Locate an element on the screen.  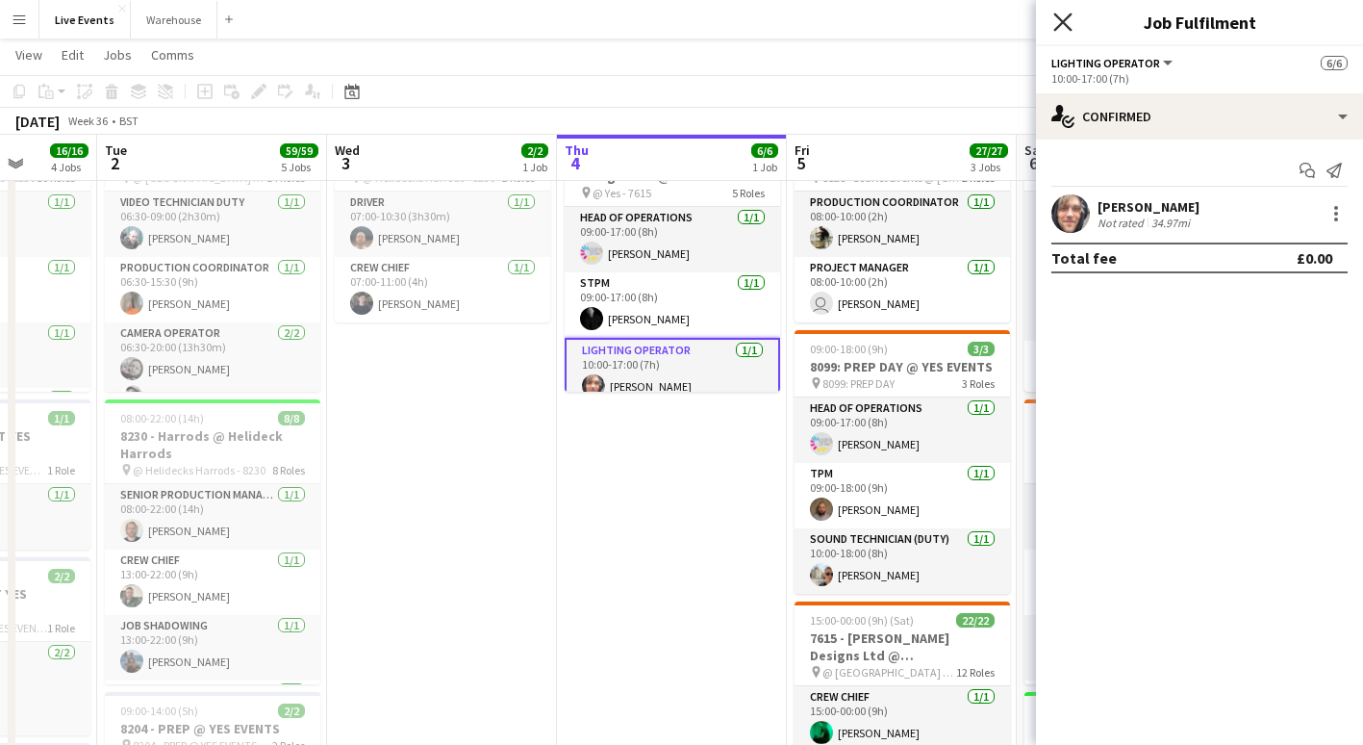
app-job-card: 08:00-22:00 (14h)8/88230 - Harrods @ Helideck Harrods @ Helidecks Harrods - 82308 RolesSenior Pro... is located at coordinates (213, 542).